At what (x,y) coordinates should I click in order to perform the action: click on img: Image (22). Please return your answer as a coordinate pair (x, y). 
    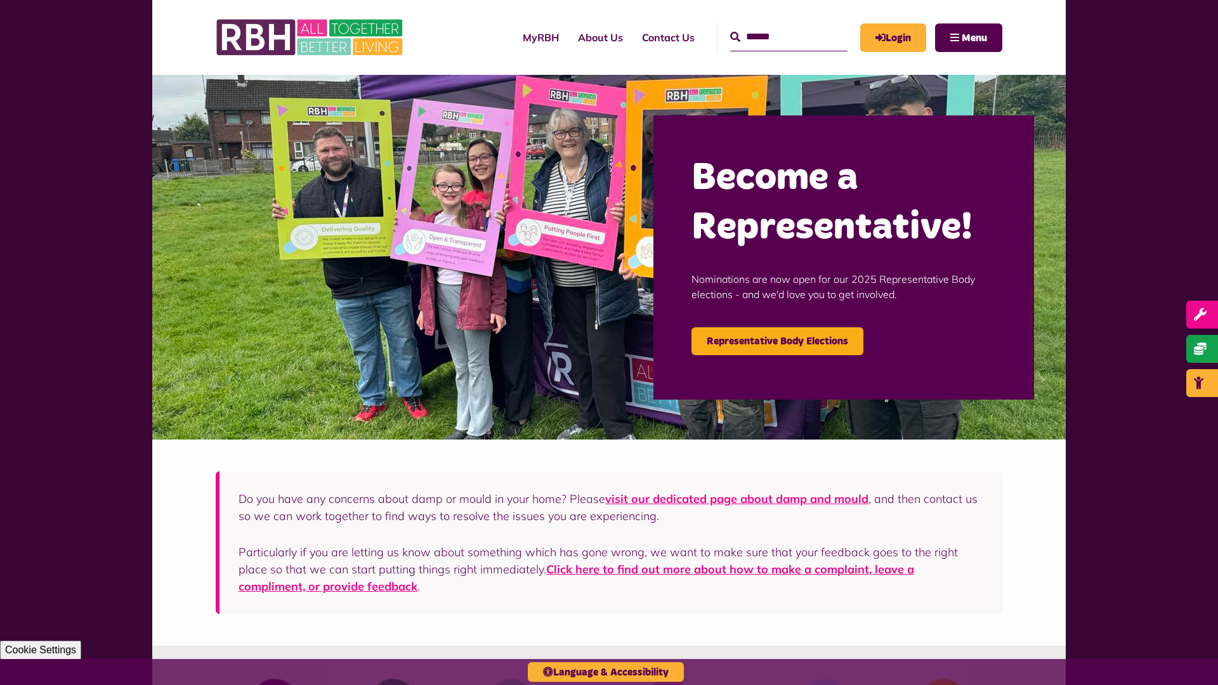
    Looking at the image, I should click on (609, 257).